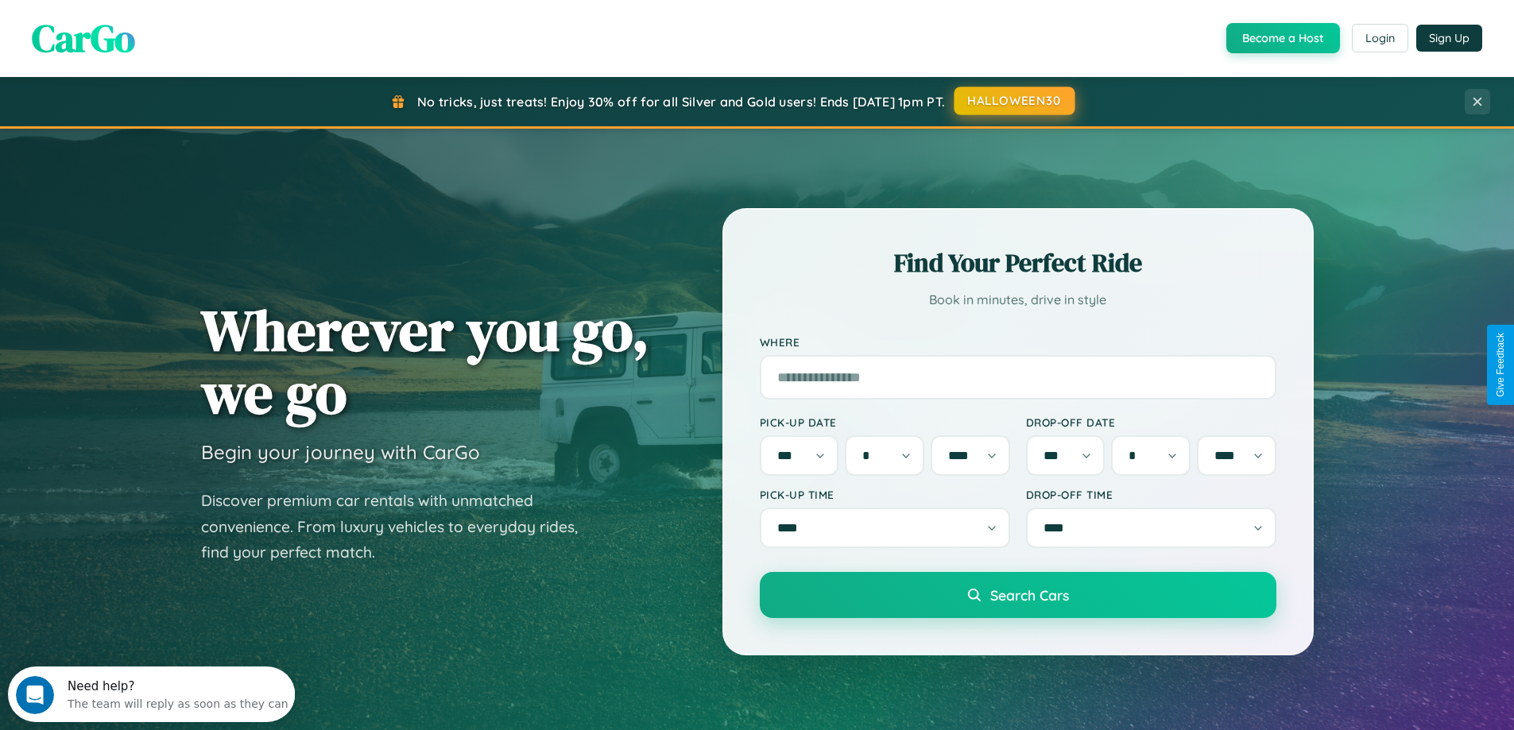 This screenshot has width=1514, height=730. What do you see at coordinates (400, 527) in the screenshot?
I see `p: Discover premium car rentals with unmatched convenience. From luxury vehicles to everyday rides, ...` at bounding box center [400, 527].